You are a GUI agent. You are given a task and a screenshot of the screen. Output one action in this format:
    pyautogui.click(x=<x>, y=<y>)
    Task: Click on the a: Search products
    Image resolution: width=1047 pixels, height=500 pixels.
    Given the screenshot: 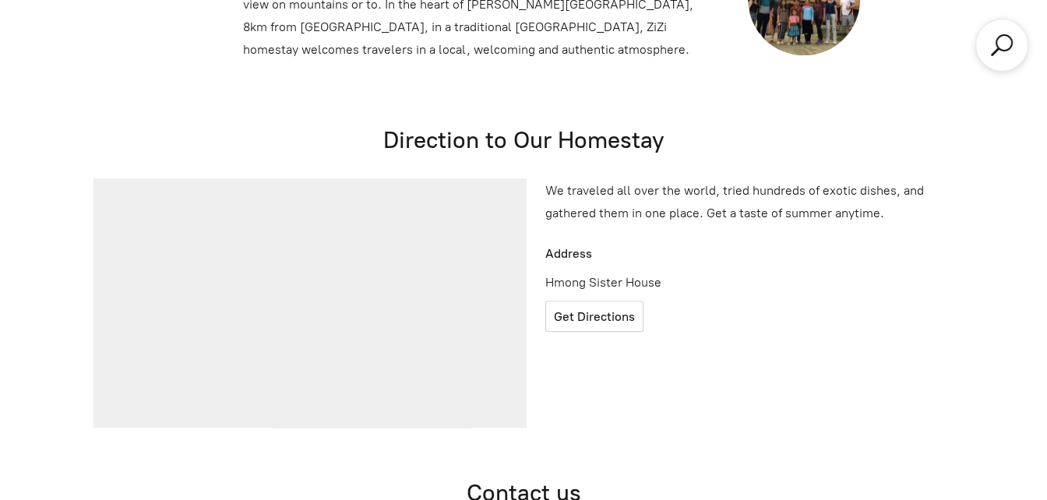 What is the action you would take?
    pyautogui.click(x=1002, y=45)
    